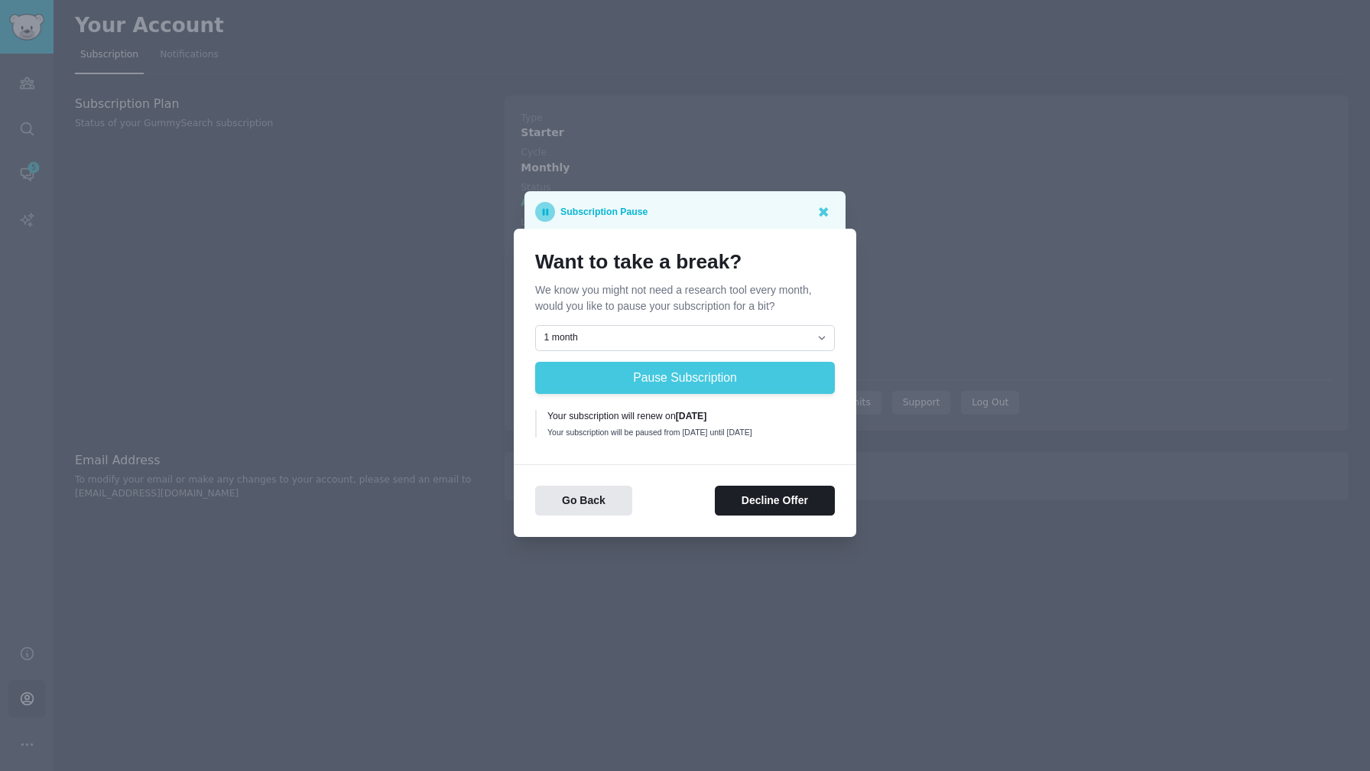  I want to click on p: We know you might not need a research tool every month, would you like to pause your subscription..., so click(685, 298).